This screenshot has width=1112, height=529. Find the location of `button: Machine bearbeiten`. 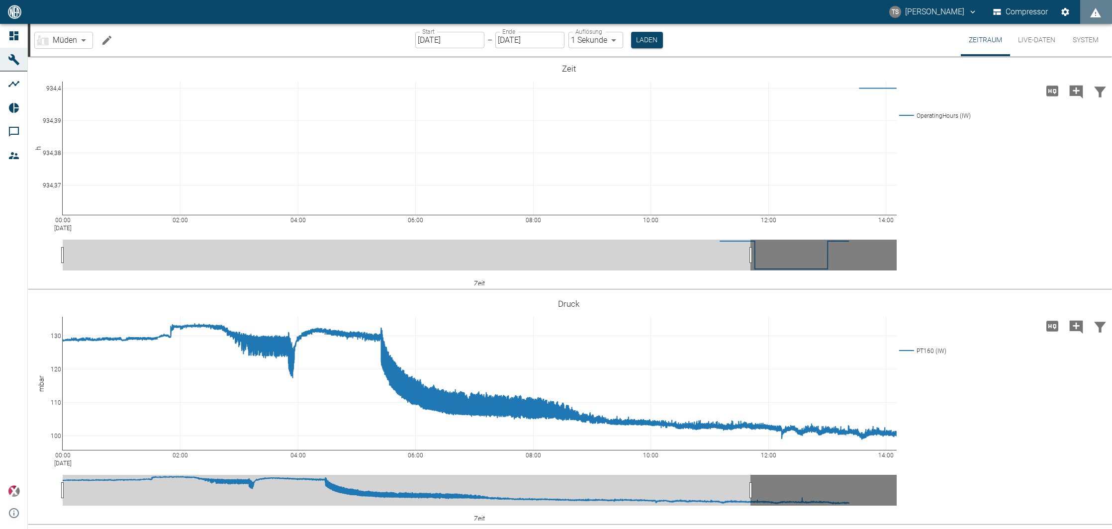

button: Machine bearbeiten is located at coordinates (107, 40).